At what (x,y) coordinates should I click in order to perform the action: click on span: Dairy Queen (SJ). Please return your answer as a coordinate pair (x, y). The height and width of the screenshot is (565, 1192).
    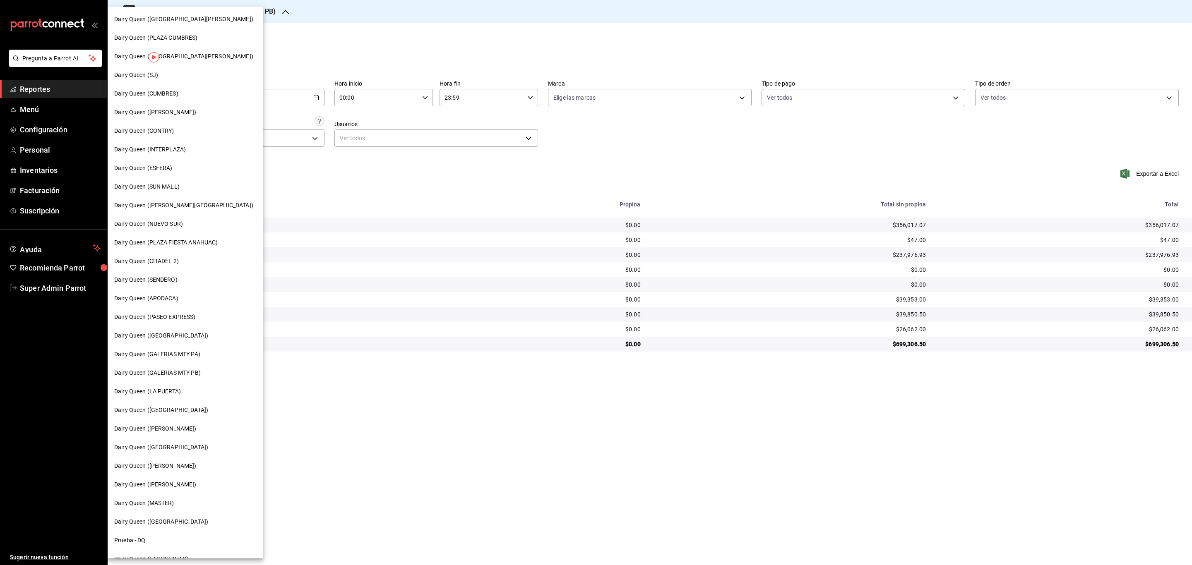
    Looking at the image, I should click on (136, 75).